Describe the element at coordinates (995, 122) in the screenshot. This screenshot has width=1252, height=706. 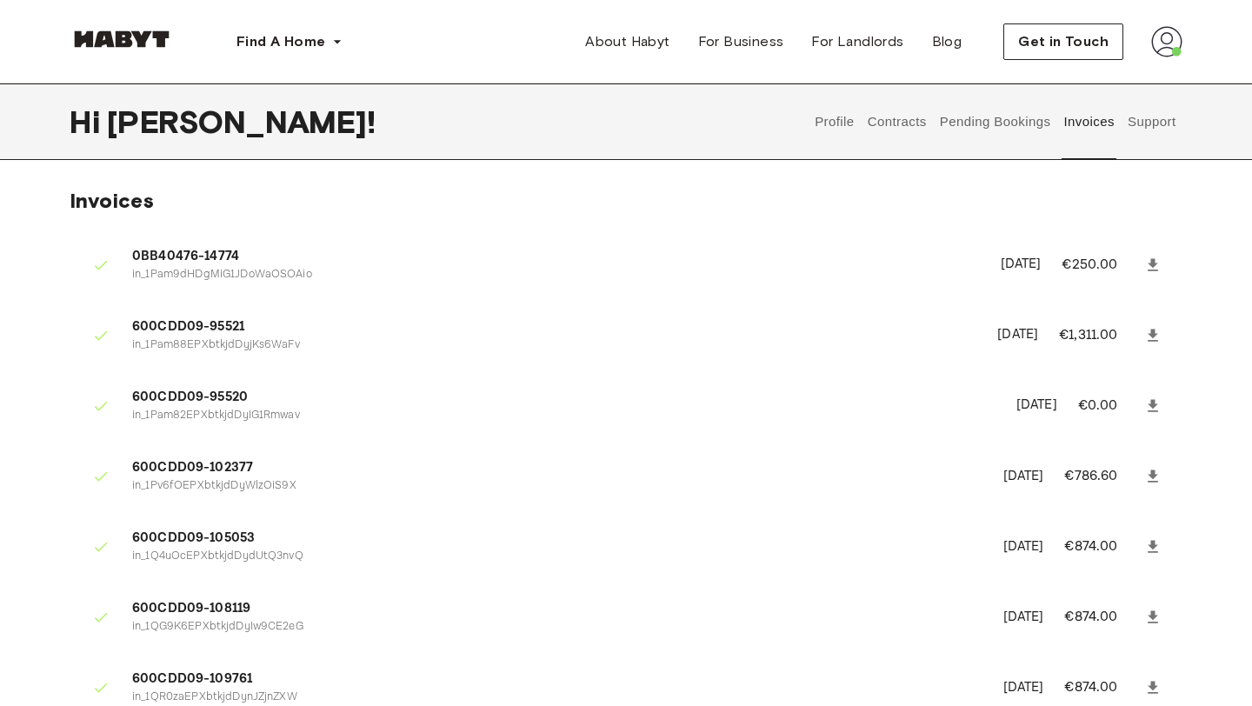
I see `button: Pending Bookings` at that location.